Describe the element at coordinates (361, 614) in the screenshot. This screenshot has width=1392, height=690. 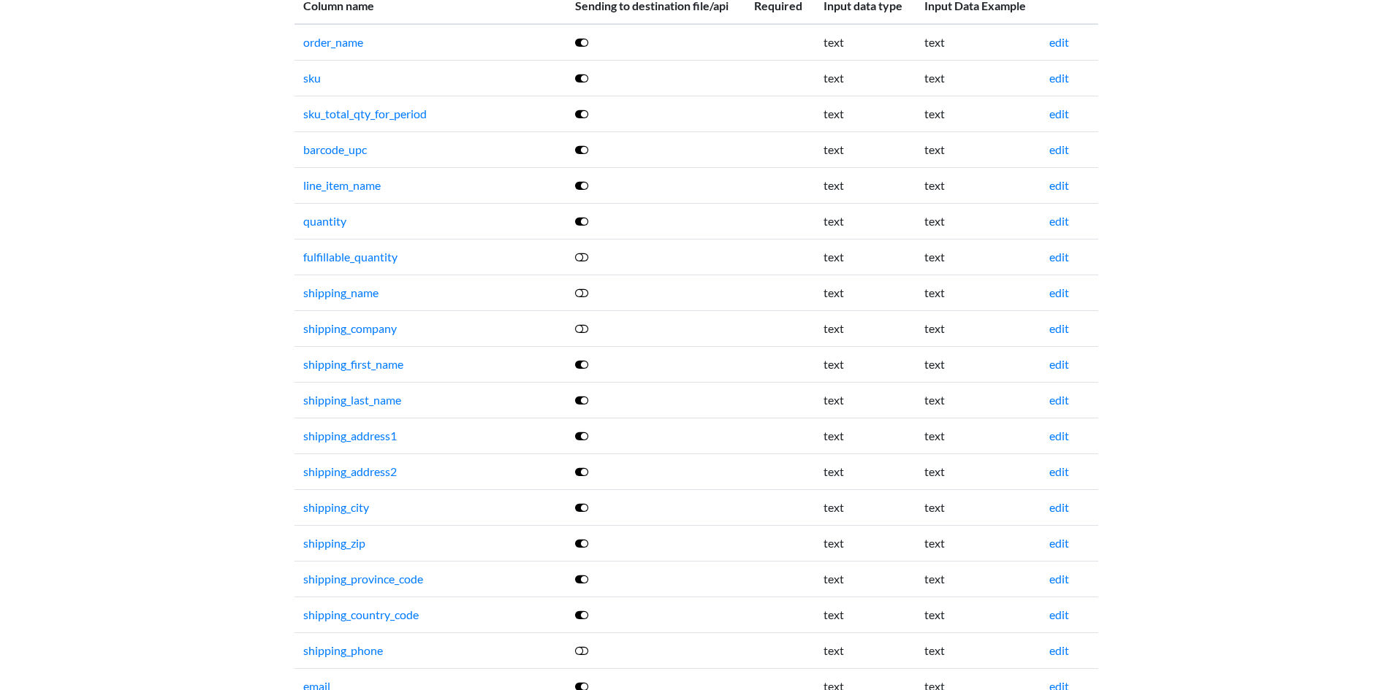
I see `a: shipping_country_code` at that location.